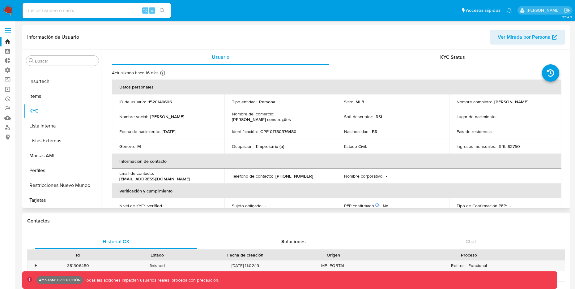 The height and width of the screenshot is (289, 575). Describe the element at coordinates (509, 146) in the screenshot. I see `p: BRL $2750` at that location.